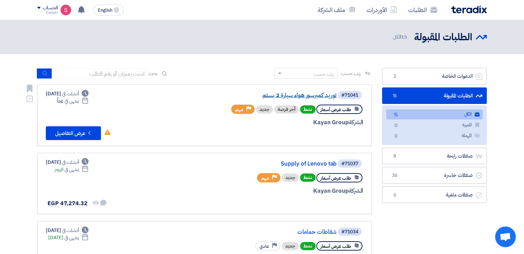  What do you see at coordinates (395, 156) in the screenshot?
I see `span: 8` at bounding box center [395, 156].